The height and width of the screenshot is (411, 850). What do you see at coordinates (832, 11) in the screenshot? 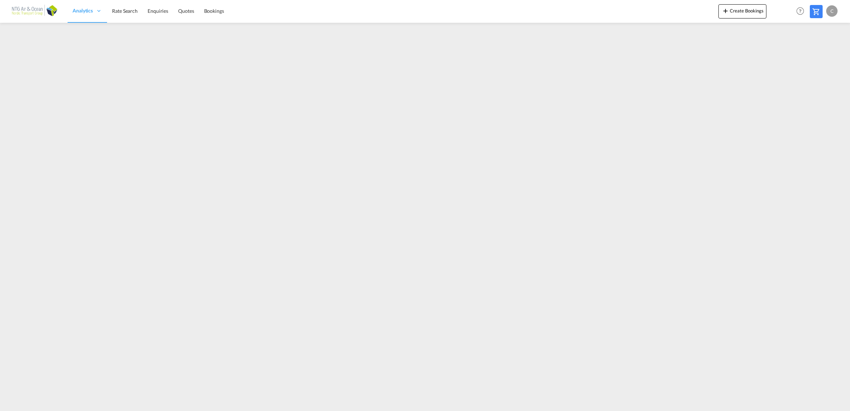
I see `div: C` at bounding box center [832, 11].